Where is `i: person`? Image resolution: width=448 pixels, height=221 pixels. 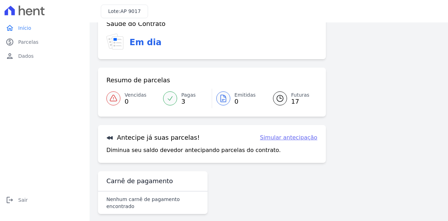 i: person is located at coordinates (10, 56).